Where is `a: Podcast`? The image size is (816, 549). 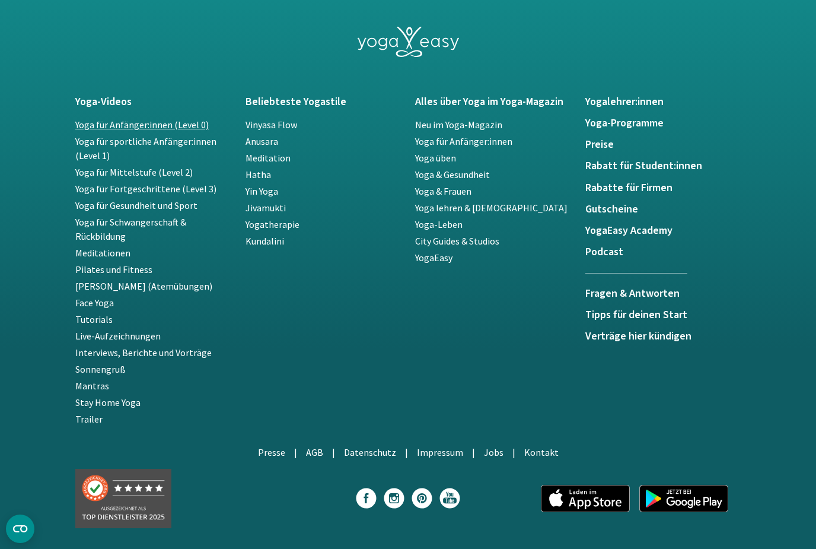 a: Podcast is located at coordinates (663, 252).